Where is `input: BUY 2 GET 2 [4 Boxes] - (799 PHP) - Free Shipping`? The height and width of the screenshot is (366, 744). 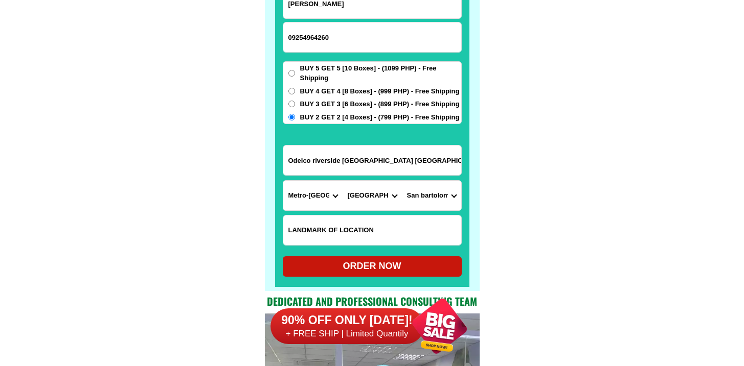 input: BUY 2 GET 2 [4 Boxes] - (799 PHP) - Free Shipping is located at coordinates (291, 117).